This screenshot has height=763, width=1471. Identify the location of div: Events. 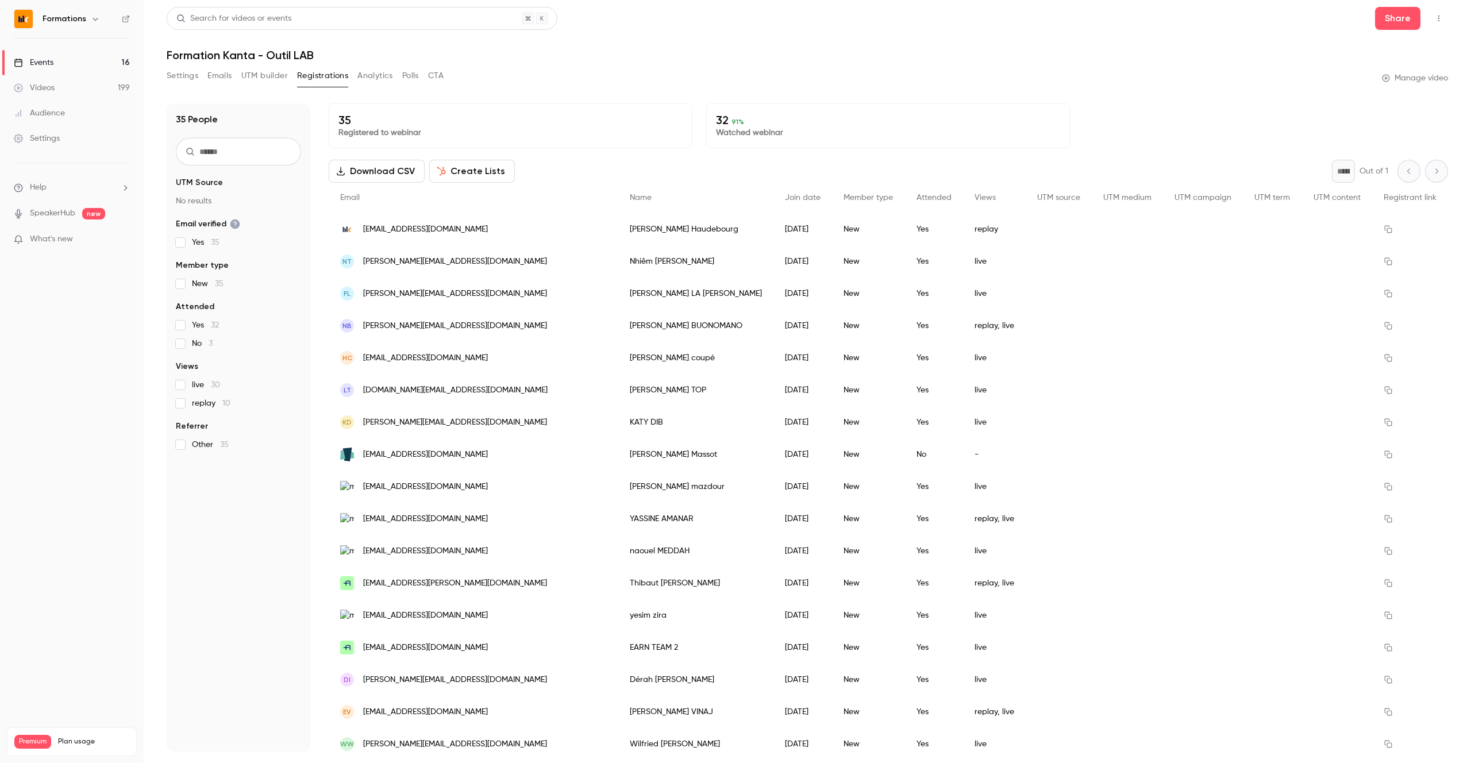
(33, 63).